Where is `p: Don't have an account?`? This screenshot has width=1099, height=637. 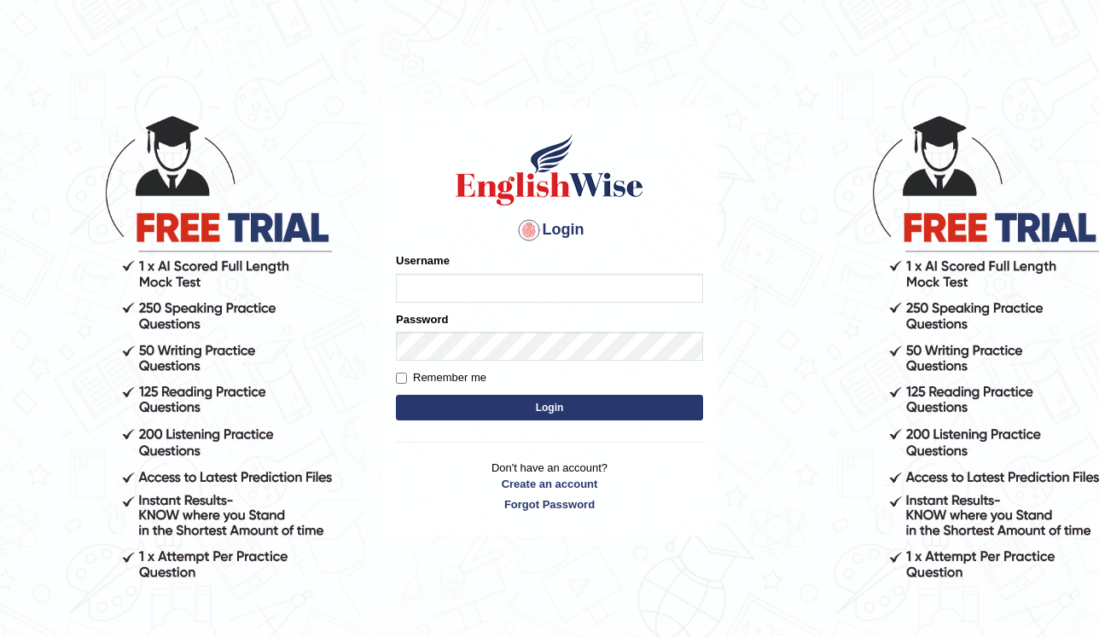
p: Don't have an account? is located at coordinates (549, 486).